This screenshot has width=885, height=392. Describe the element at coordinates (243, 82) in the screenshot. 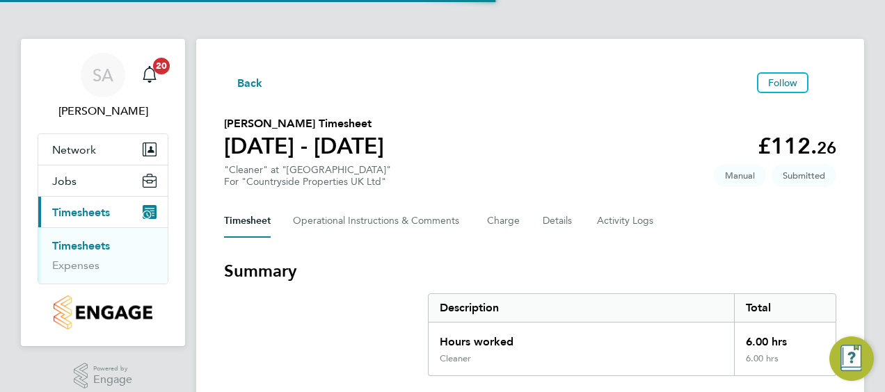

I see `button: Back` at that location.